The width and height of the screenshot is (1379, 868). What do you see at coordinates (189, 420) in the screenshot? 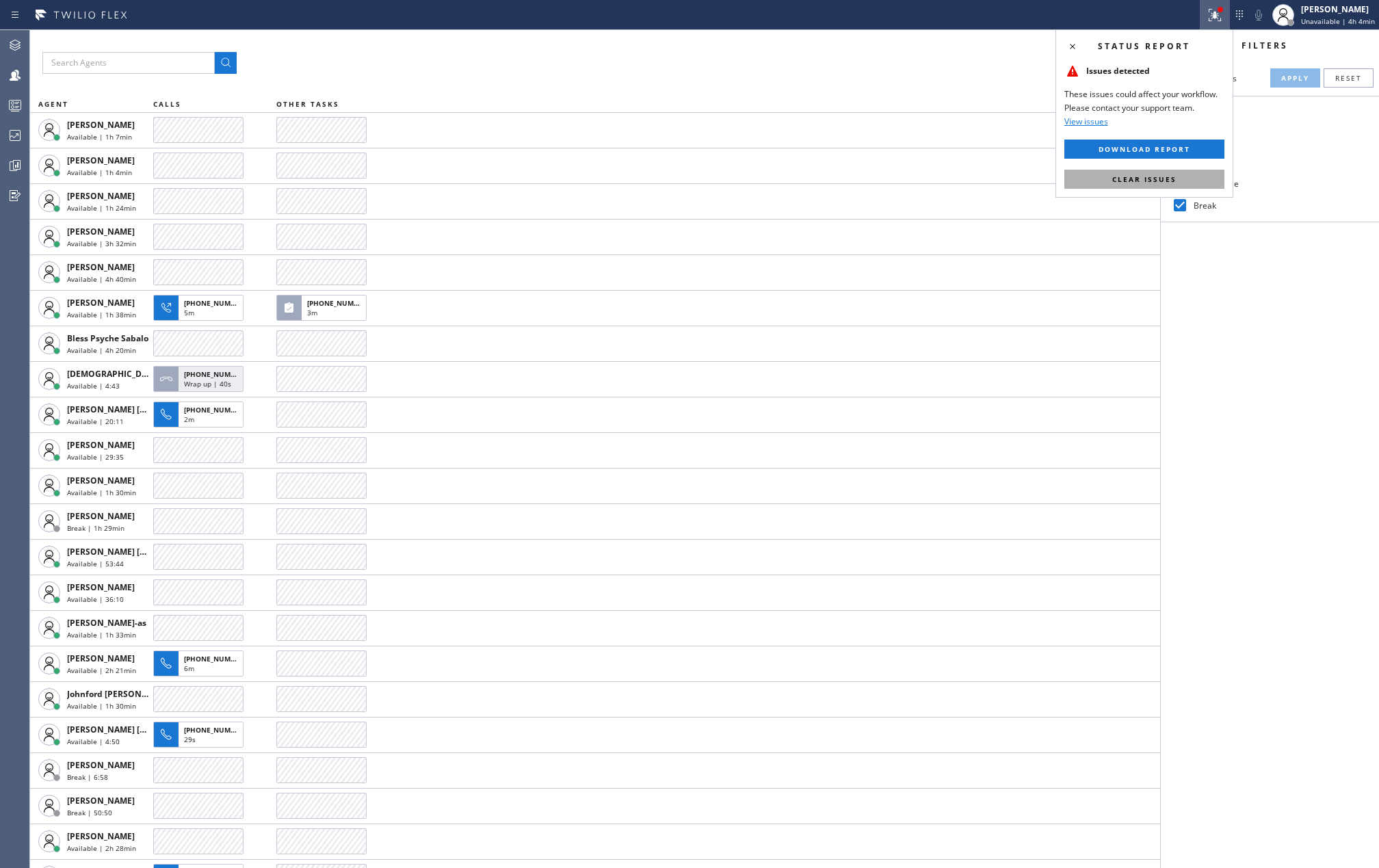
I see `span: 2m` at bounding box center [189, 420].